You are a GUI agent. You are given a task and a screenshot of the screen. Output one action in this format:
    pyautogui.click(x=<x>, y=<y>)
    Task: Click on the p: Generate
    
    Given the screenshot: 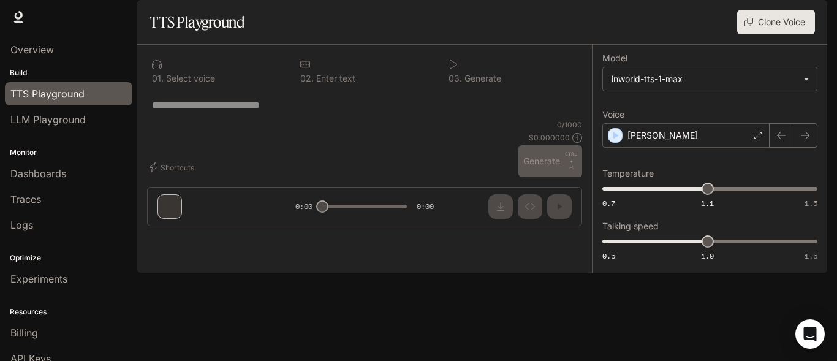 What is the action you would take?
    pyautogui.click(x=482, y=78)
    